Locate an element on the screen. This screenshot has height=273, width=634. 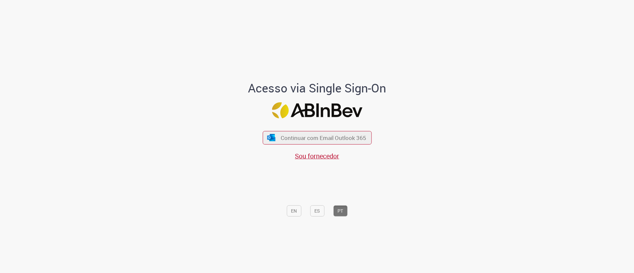
span: Sou fornecedor is located at coordinates (317, 156).